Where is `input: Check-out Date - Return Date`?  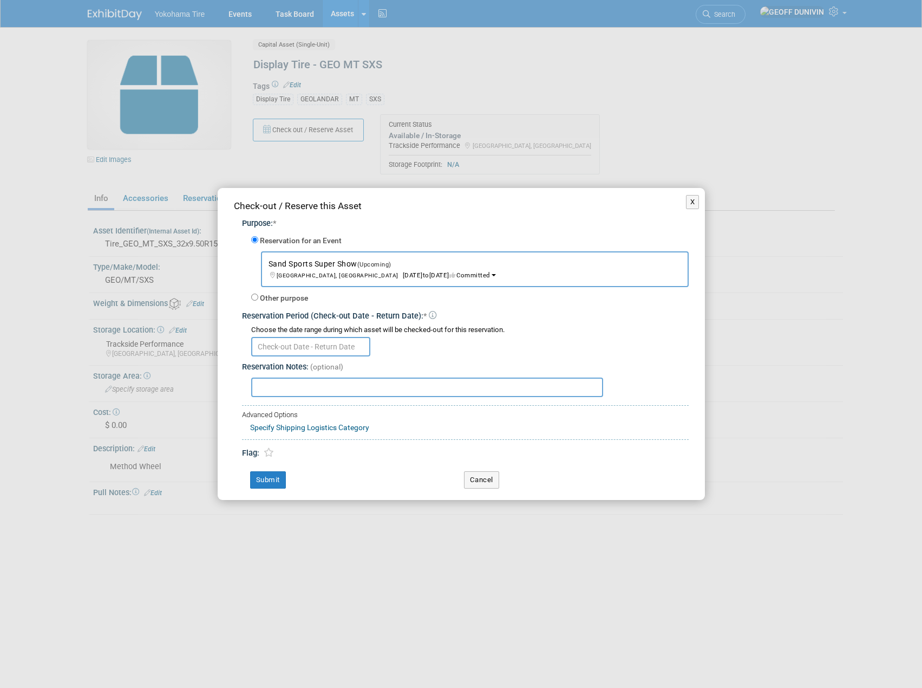
input: Check-out Date - Return Date is located at coordinates (311, 347).